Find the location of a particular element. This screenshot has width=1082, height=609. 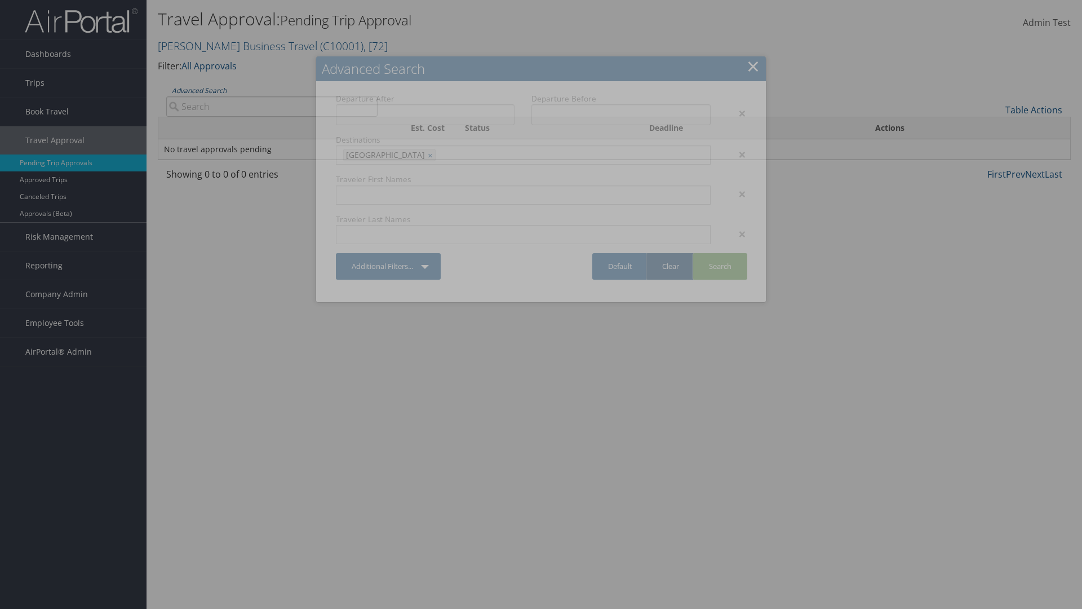

label: Traveler First Names is located at coordinates (523, 179).